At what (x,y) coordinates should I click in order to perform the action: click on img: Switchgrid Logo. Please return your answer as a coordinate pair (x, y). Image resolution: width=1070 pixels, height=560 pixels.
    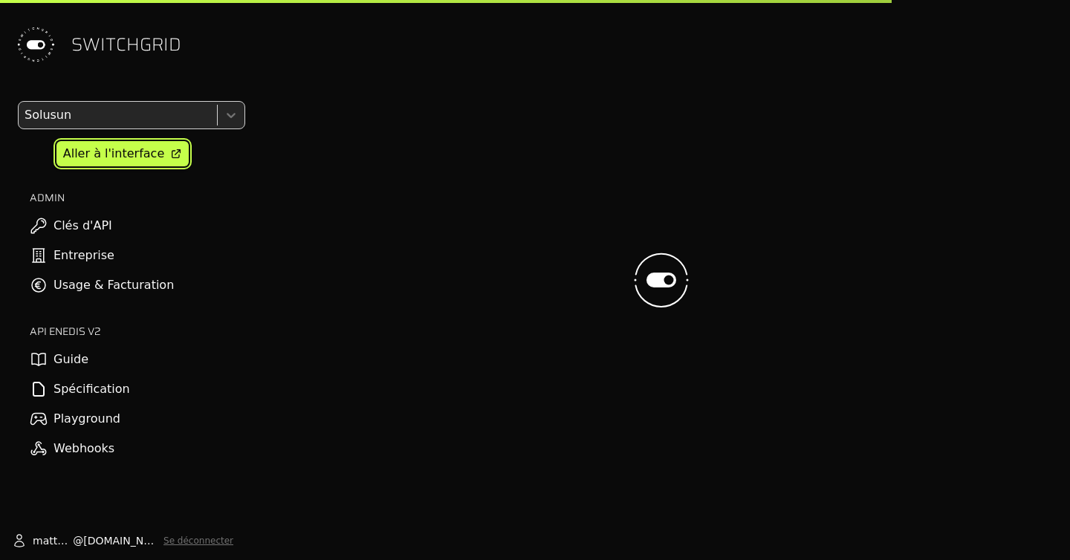
    Looking at the image, I should click on (36, 45).